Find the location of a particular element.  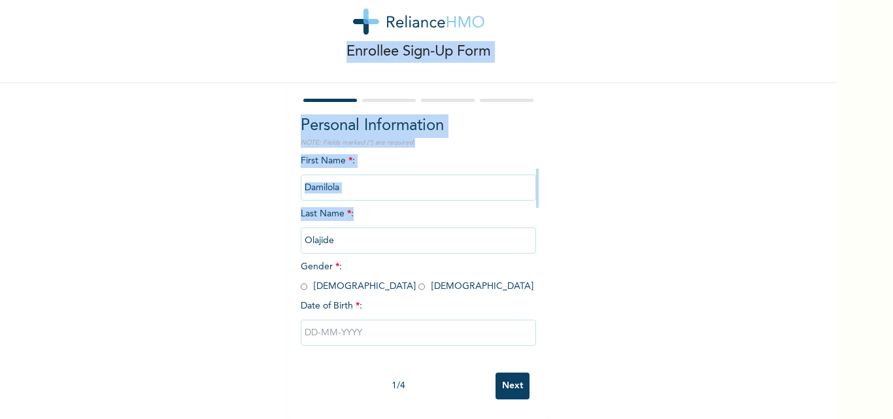

span: Date of Birth : is located at coordinates (332, 306).